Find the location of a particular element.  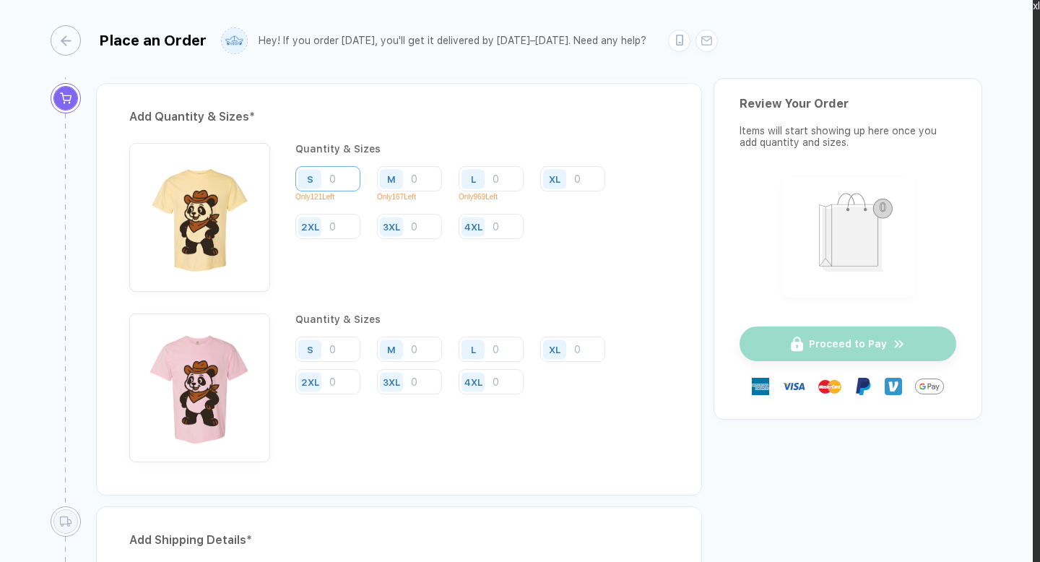

p: Only 167 Left is located at coordinates (415, 196).